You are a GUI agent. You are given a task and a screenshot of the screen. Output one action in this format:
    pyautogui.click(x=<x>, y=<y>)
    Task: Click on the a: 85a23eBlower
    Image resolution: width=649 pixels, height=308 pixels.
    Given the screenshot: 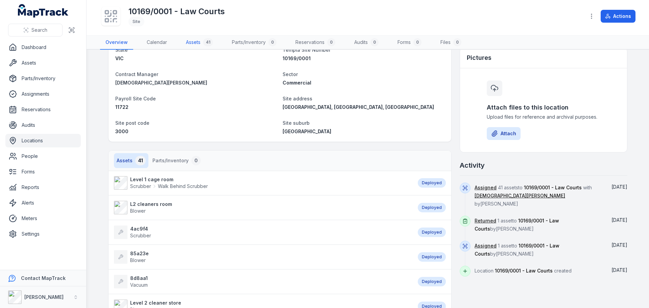 What is the action you would take?
    pyautogui.click(x=262, y=257)
    